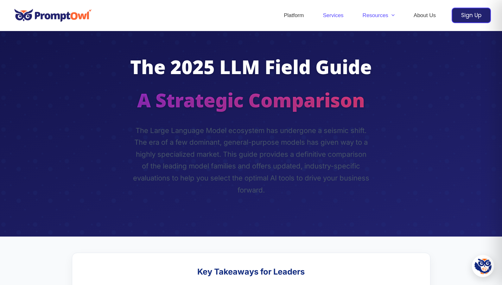  I want to click on span: Menu Toggle, so click(392, 16).